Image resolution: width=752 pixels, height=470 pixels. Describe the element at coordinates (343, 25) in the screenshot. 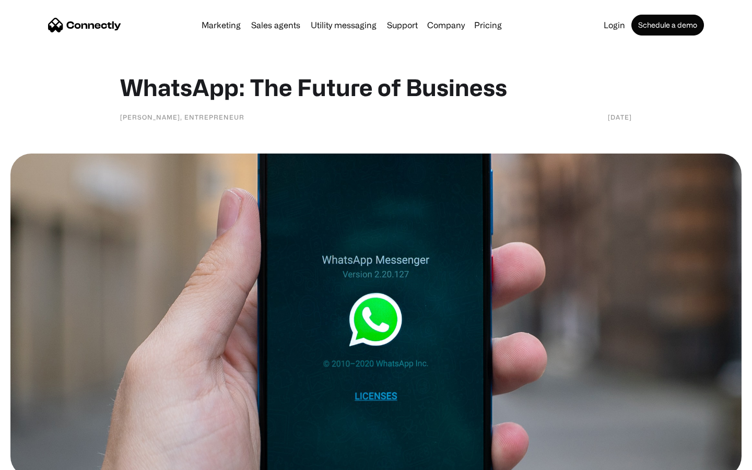

I see `a: Utility messaging` at that location.